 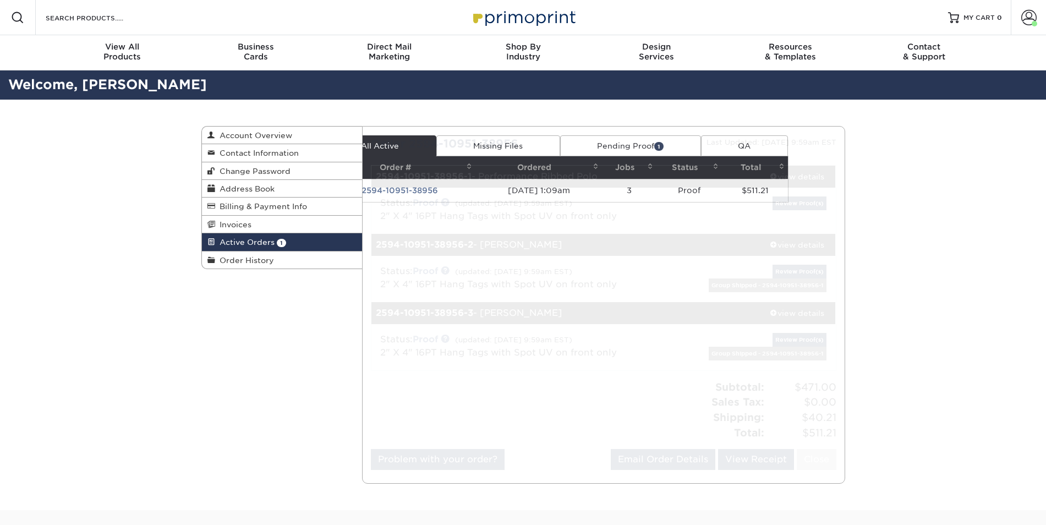 What do you see at coordinates (257, 153) in the screenshot?
I see `span: Contact Information` at bounding box center [257, 153].